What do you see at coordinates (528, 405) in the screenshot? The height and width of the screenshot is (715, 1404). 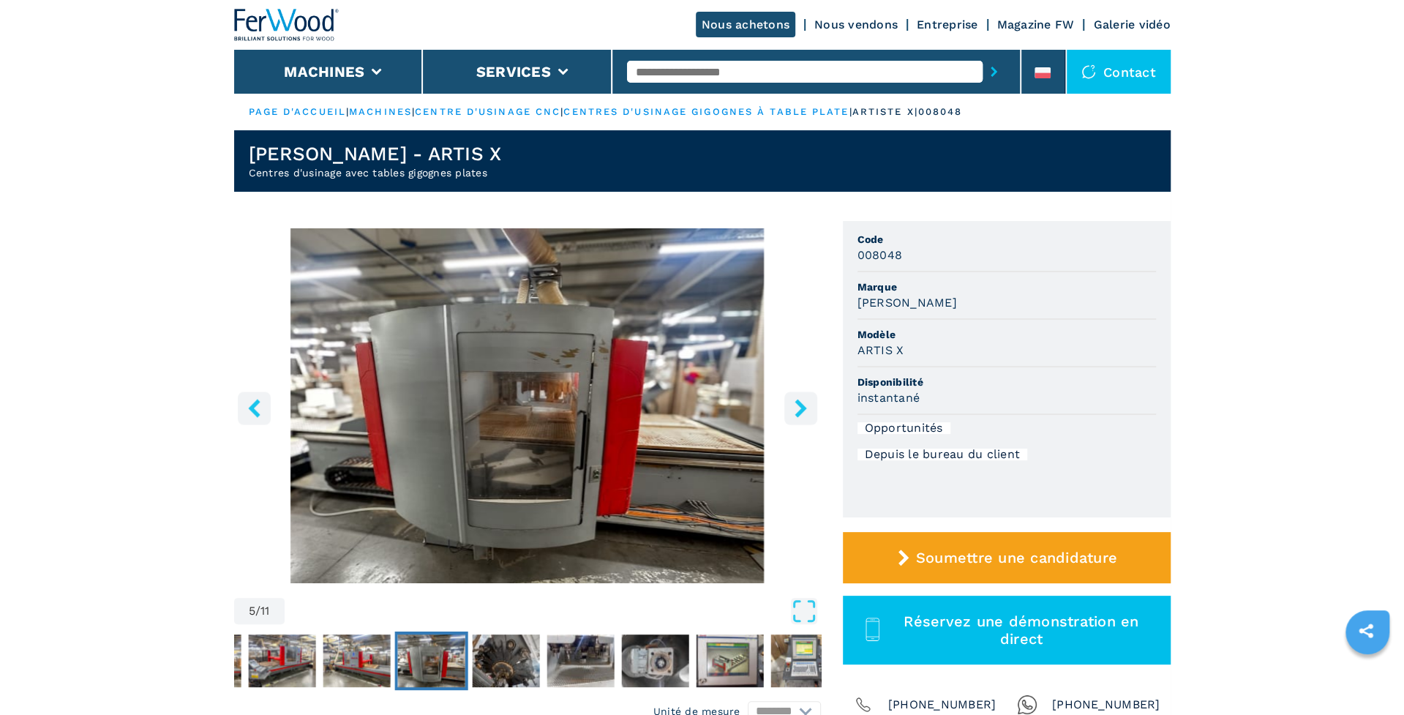 I see `div: Aller à la diapositive 5` at bounding box center [528, 405].